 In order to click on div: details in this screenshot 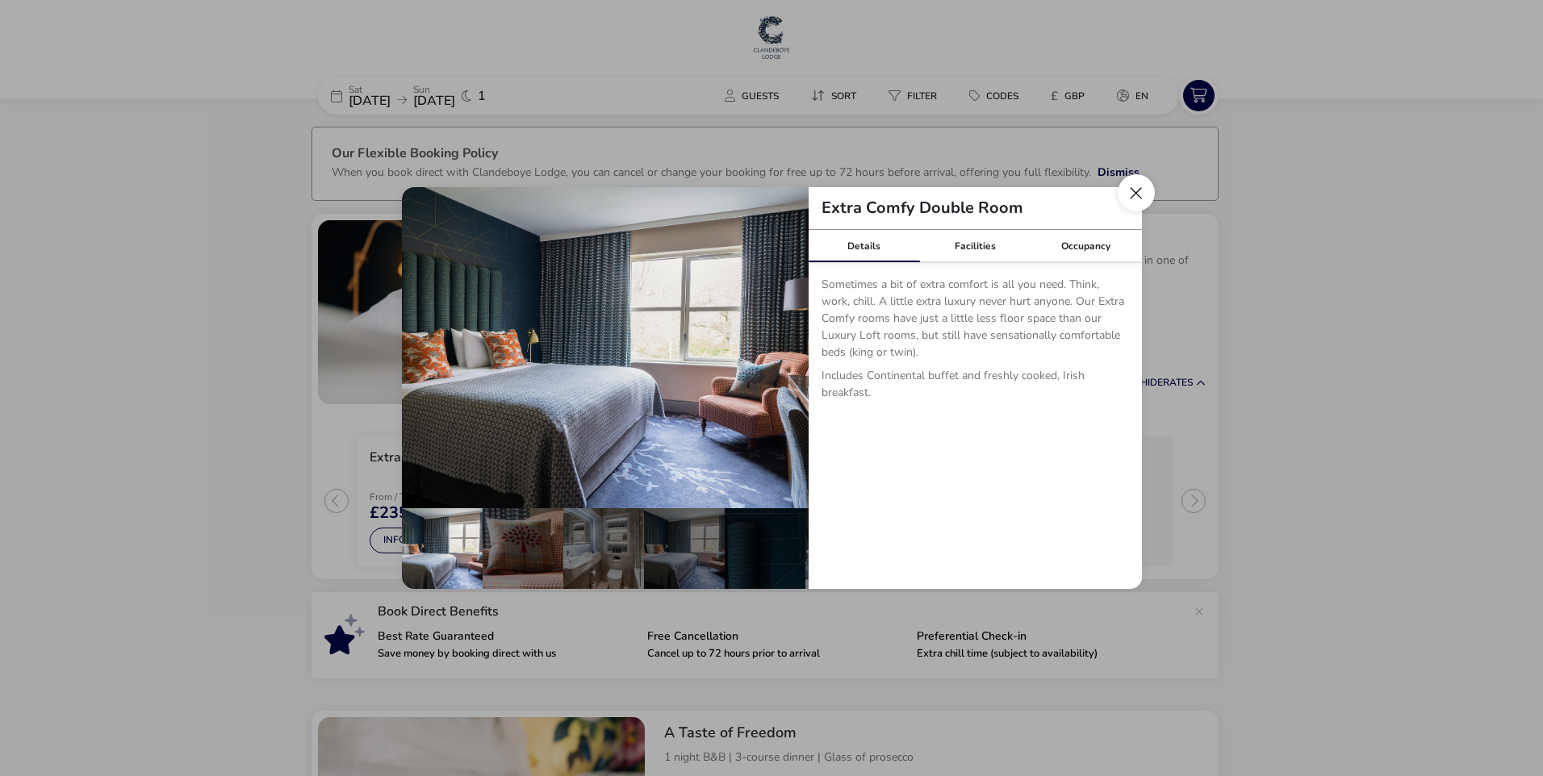, I will do `click(771, 388)`.